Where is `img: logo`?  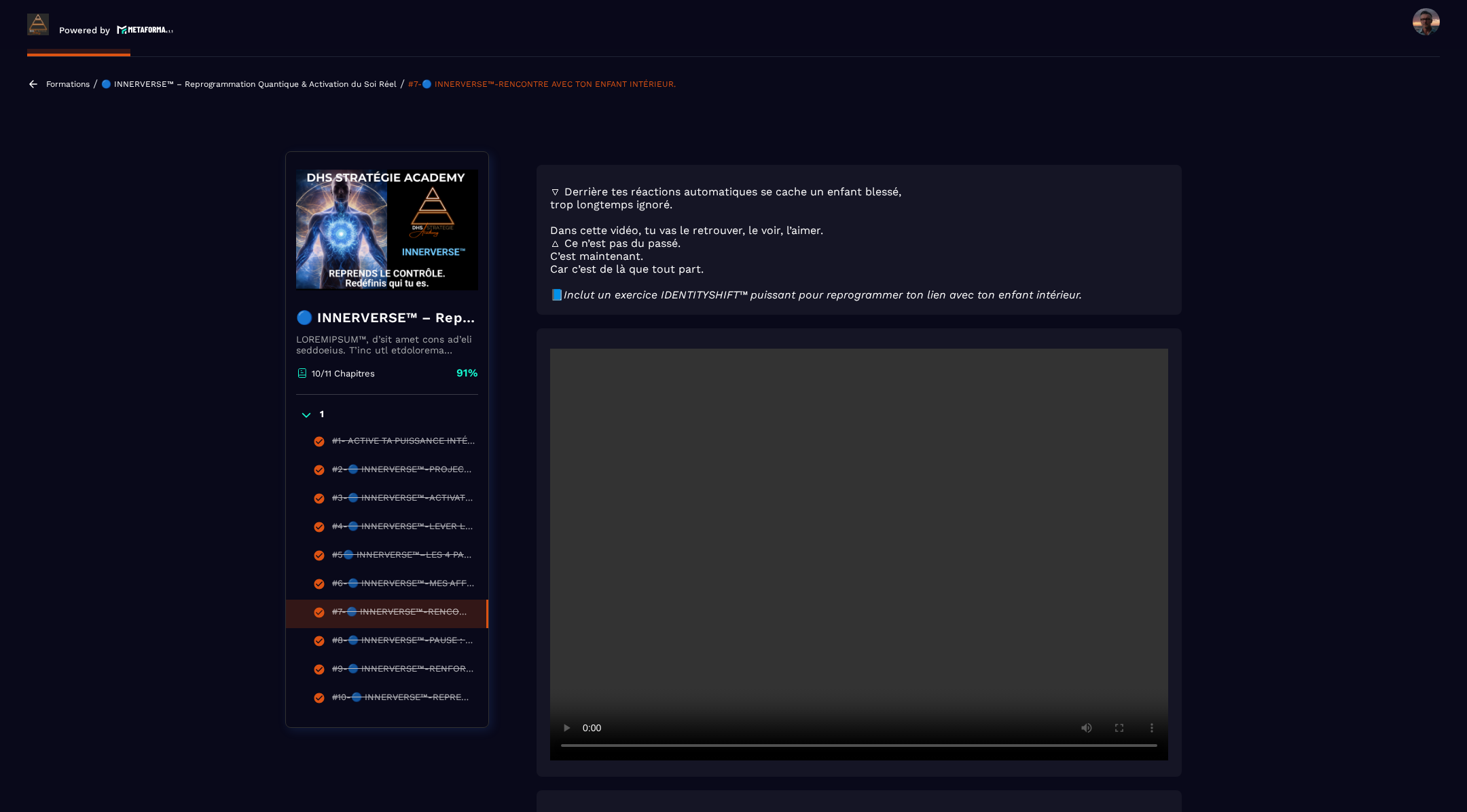 img: logo is located at coordinates (145, 29).